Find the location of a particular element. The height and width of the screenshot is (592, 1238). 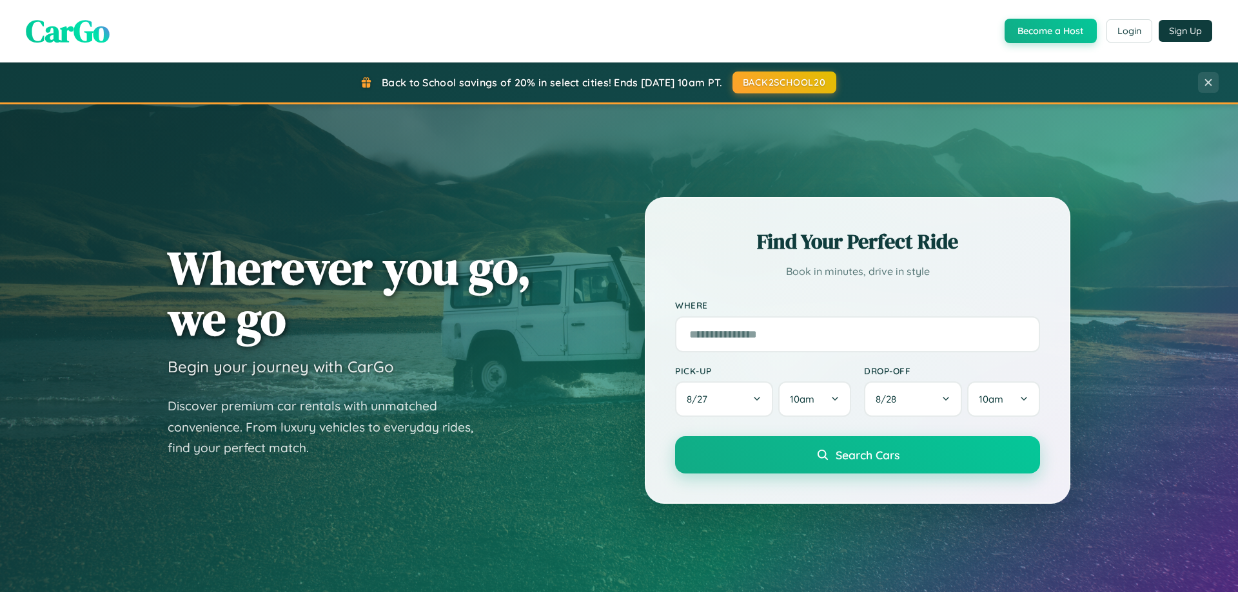

p: Discover premium car rentals with unmatched convenience. From luxury vehicles to everyday rides, ... is located at coordinates (329, 427).